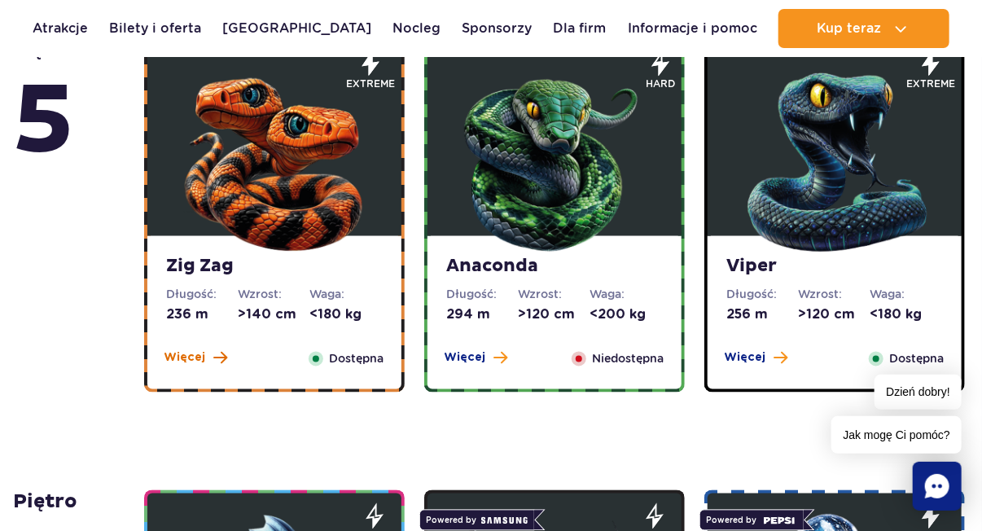  What do you see at coordinates (864, 28) in the screenshot?
I see `button: Kup teraz` at bounding box center [864, 28].